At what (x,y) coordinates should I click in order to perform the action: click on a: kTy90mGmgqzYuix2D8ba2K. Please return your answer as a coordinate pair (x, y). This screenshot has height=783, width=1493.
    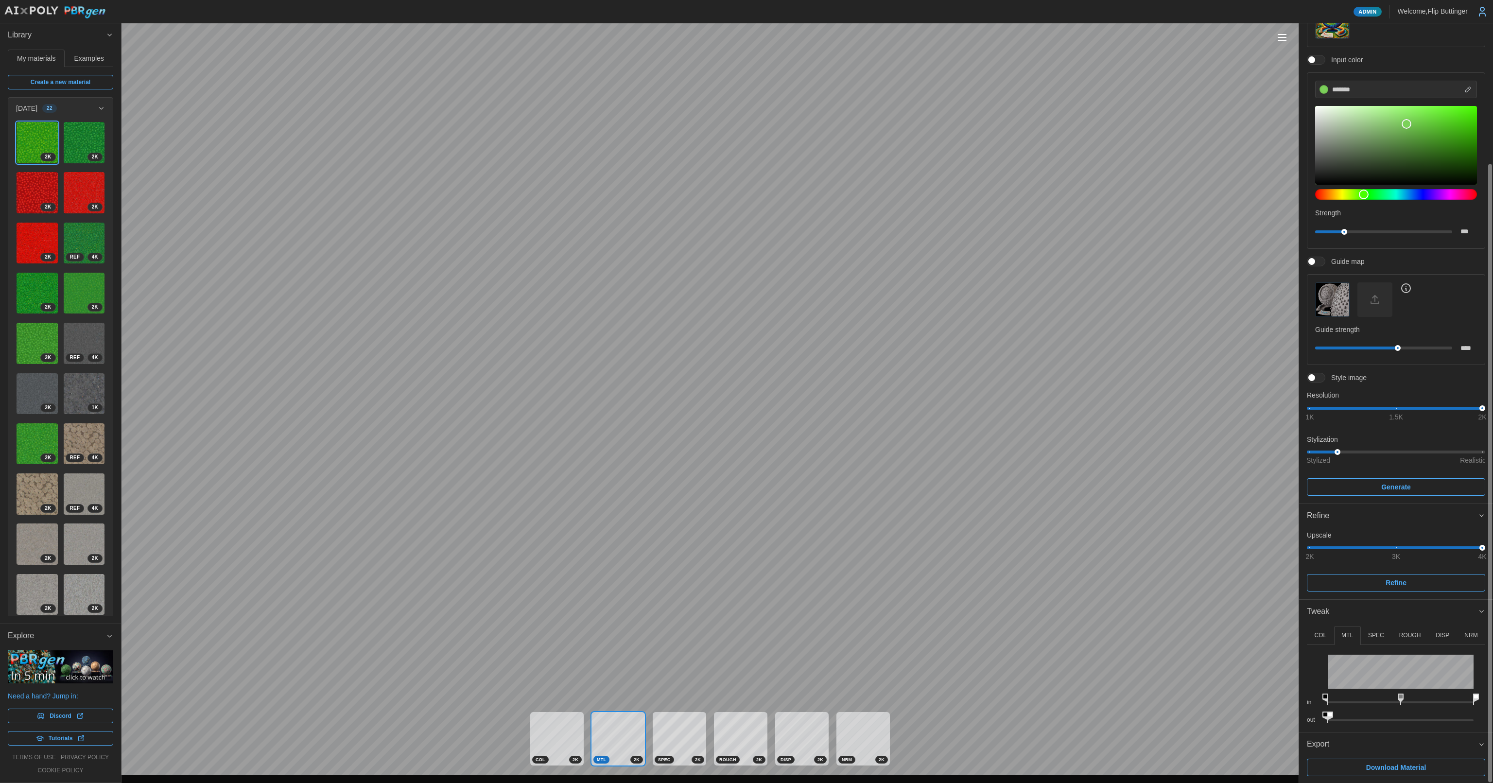
    Looking at the image, I should click on (37, 444).